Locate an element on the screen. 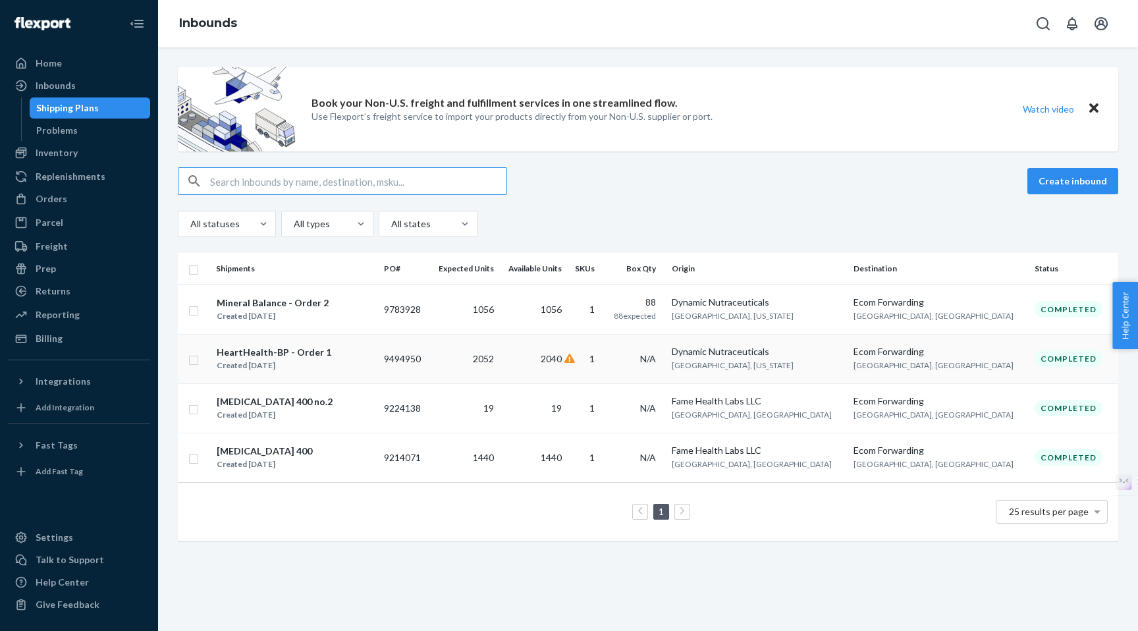 The image size is (1138, 631). button: Give Feedback is located at coordinates (79, 604).